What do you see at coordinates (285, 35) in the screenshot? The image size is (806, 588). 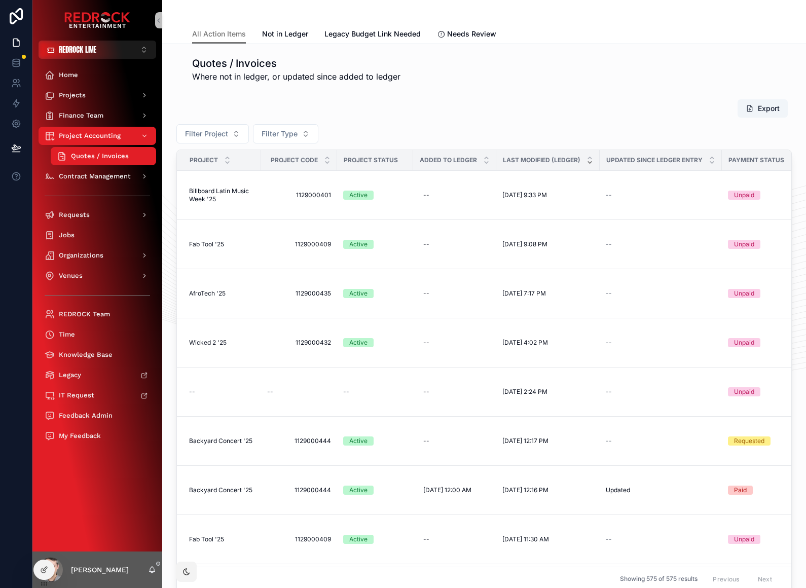 I see `a: Not in Ledger` at bounding box center [285, 35].